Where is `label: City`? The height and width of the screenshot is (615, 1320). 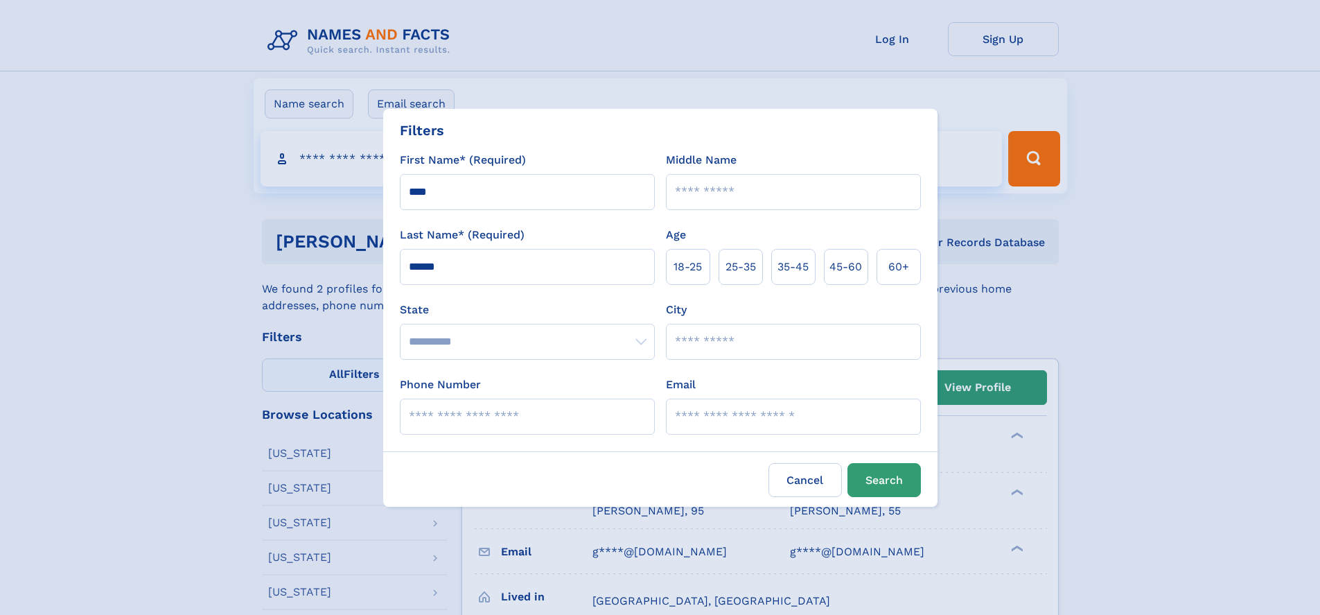 label: City is located at coordinates (677, 310).